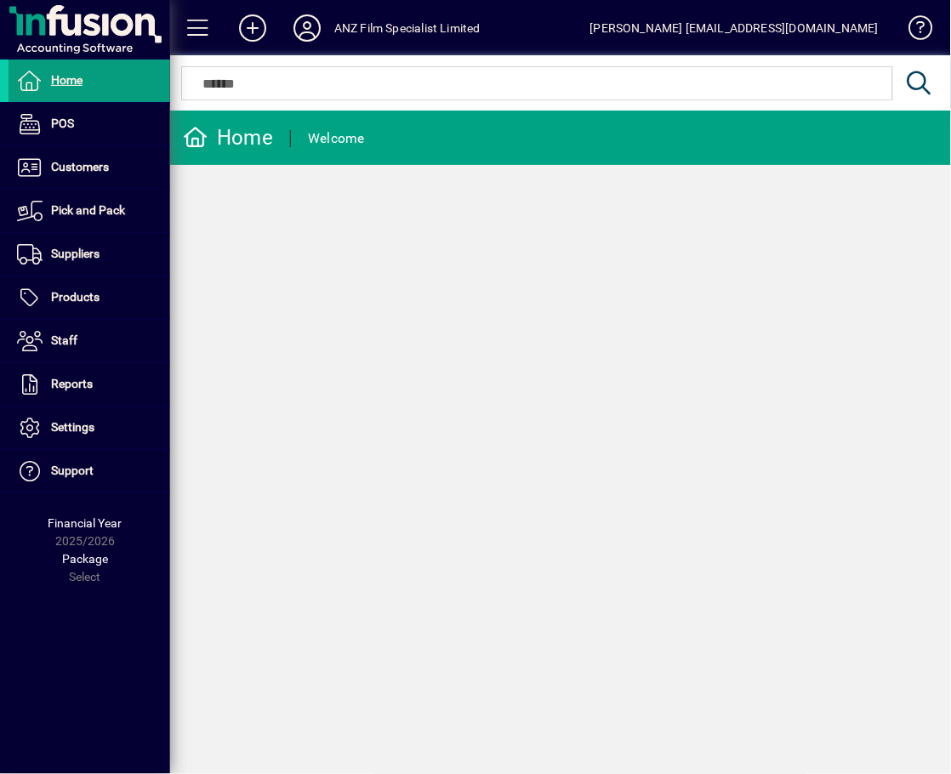  What do you see at coordinates (75, 254) in the screenshot?
I see `span: Suppliers` at bounding box center [75, 254].